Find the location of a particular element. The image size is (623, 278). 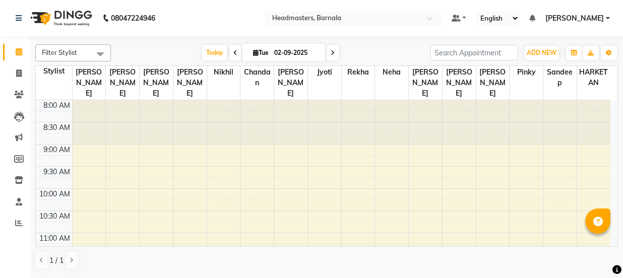

div: 9:30 AM is located at coordinates (56, 172).